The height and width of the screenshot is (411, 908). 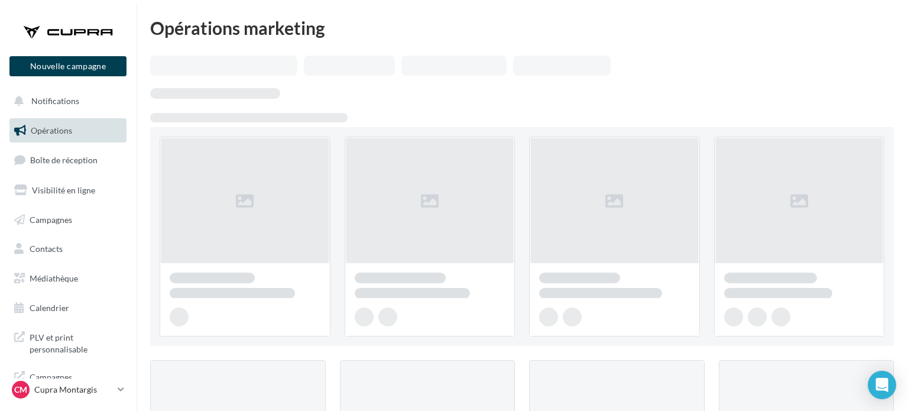 What do you see at coordinates (68, 160) in the screenshot?
I see `a: Boîte de réception` at bounding box center [68, 160].